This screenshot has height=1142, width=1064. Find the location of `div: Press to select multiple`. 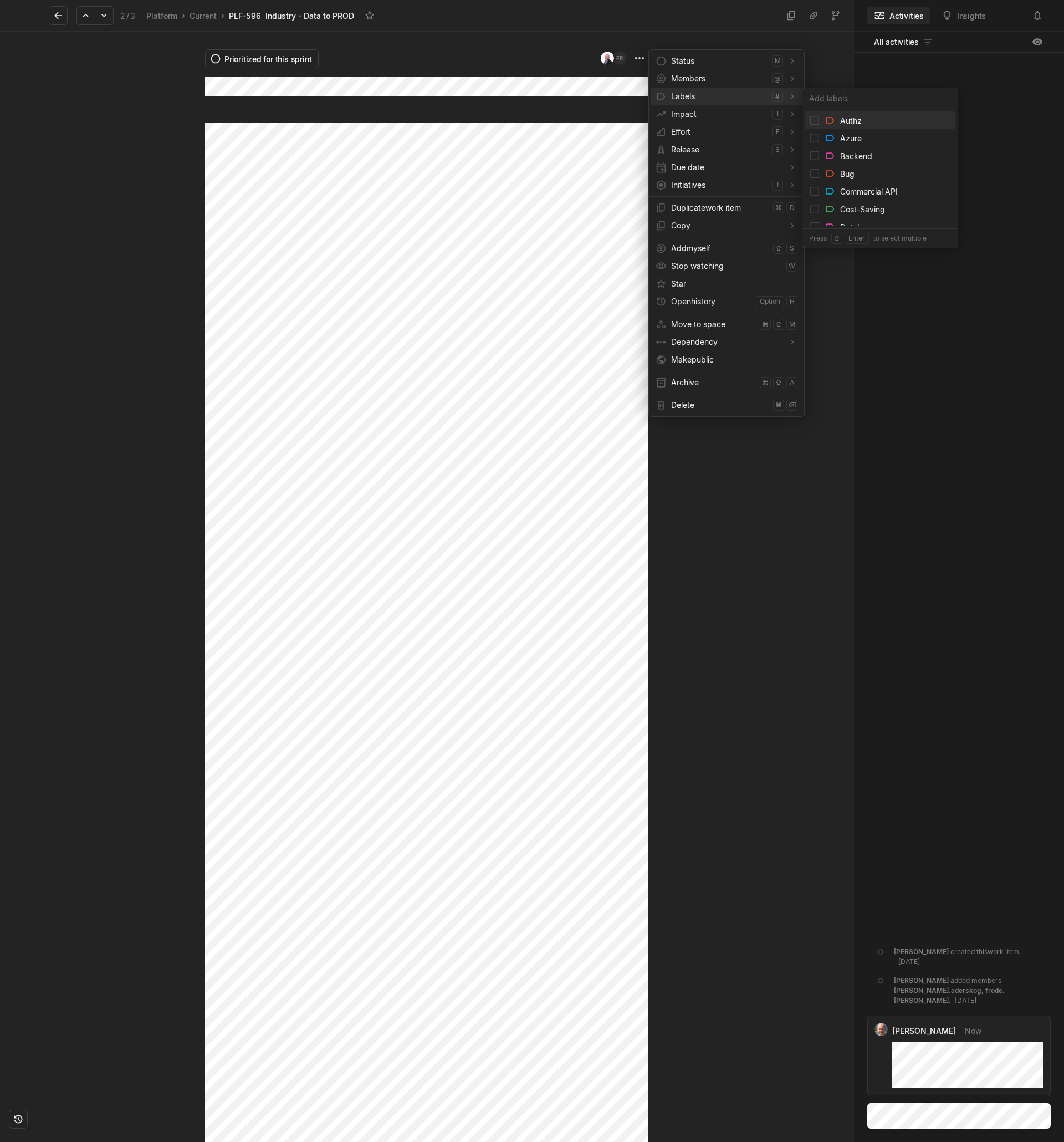

div: Press to select multiple is located at coordinates (868, 238).